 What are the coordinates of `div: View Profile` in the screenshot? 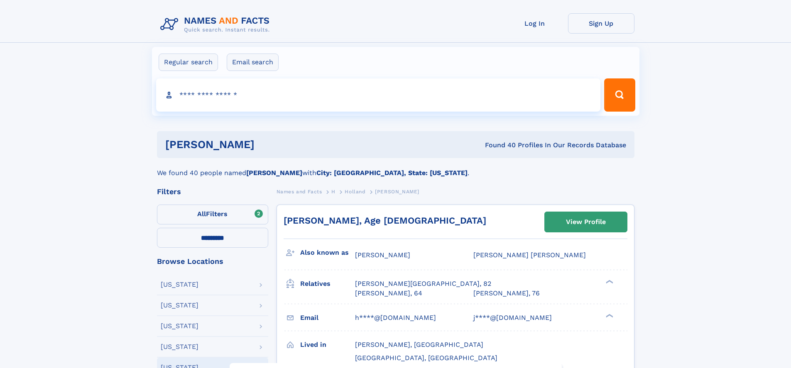 It's located at (586, 222).